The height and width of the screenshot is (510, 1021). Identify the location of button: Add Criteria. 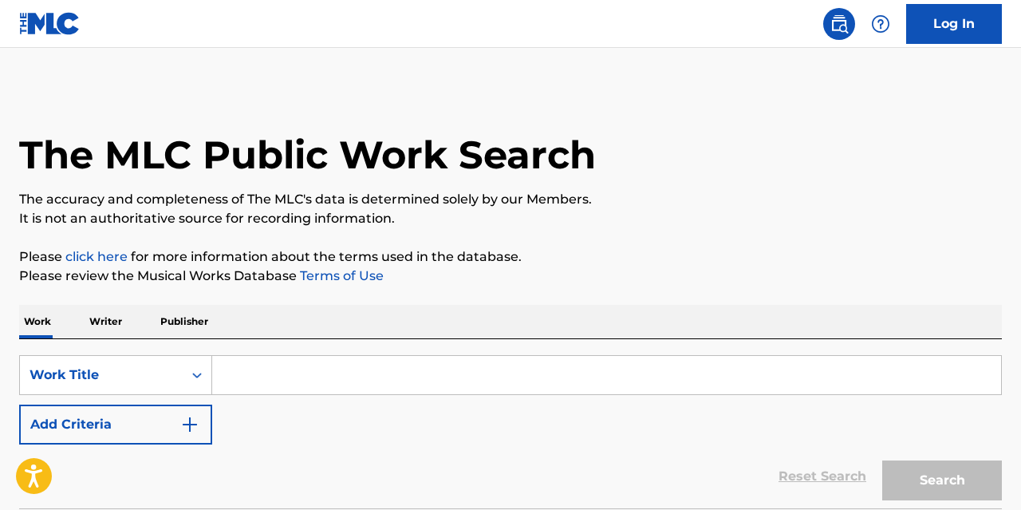
(116, 424).